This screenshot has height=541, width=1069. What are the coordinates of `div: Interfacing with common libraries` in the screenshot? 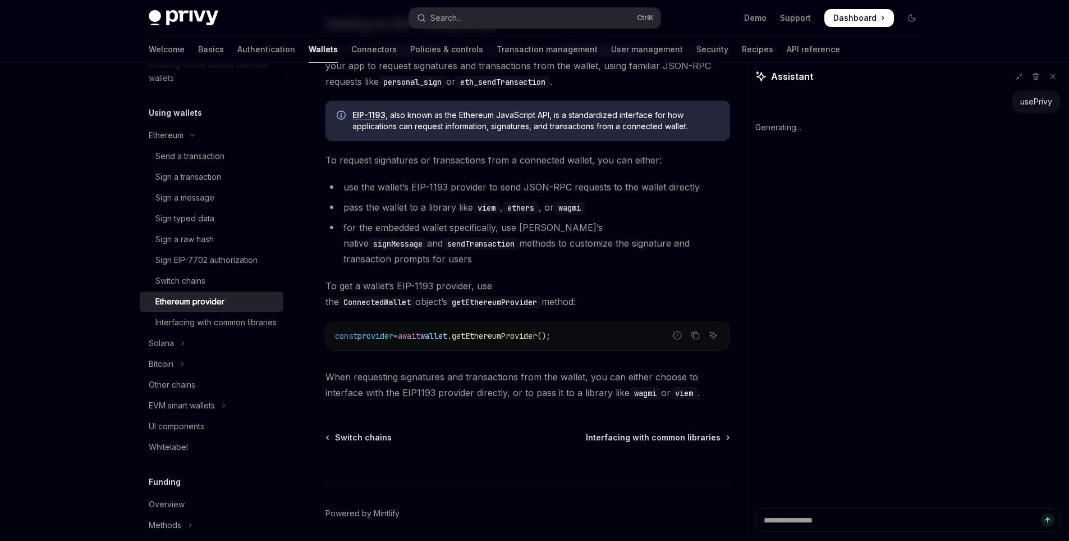 It's located at (216, 322).